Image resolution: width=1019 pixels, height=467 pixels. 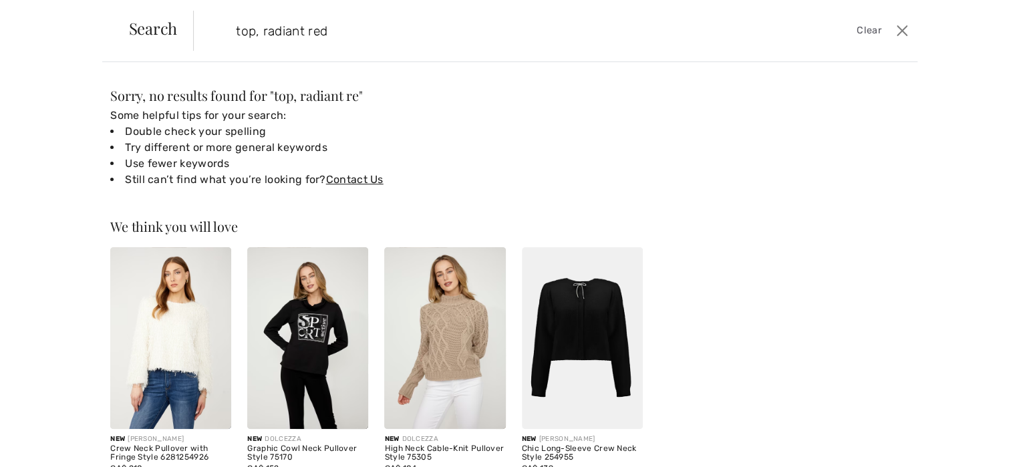 What do you see at coordinates (376, 164) in the screenshot?
I see `li: Use fewer keywords` at bounding box center [376, 164].